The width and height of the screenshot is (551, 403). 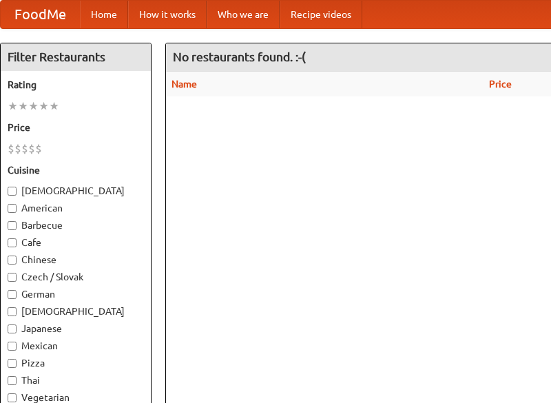 What do you see at coordinates (76, 127) in the screenshot?
I see `h5: Price` at bounding box center [76, 127].